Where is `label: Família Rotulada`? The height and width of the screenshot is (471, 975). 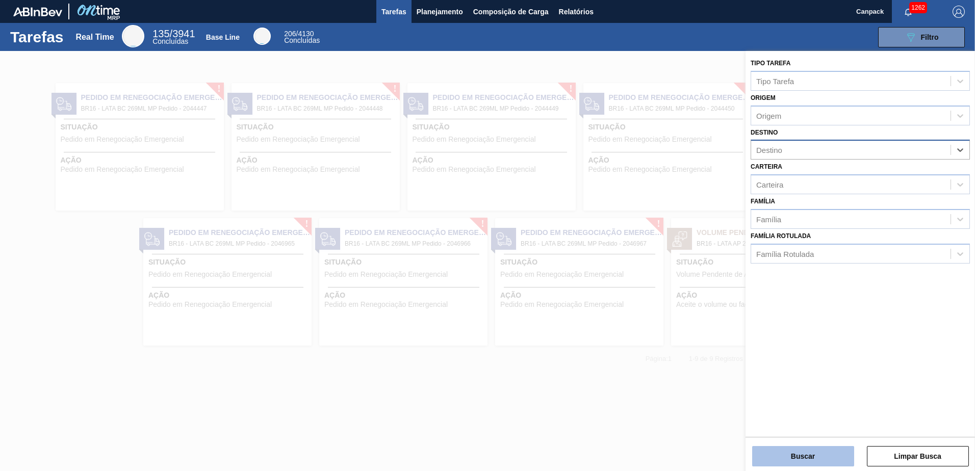 label: Família Rotulada is located at coordinates (780, 236).